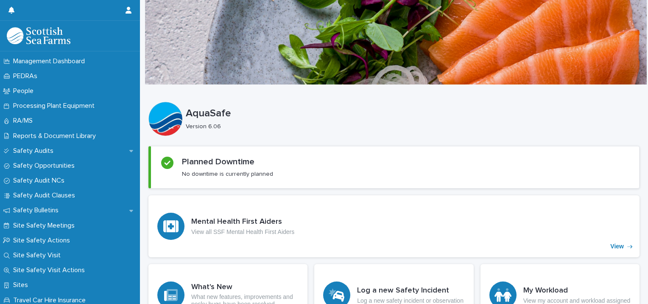  What do you see at coordinates (45, 225) in the screenshot?
I see `p: Site Safety Meetings` at bounding box center [45, 225].